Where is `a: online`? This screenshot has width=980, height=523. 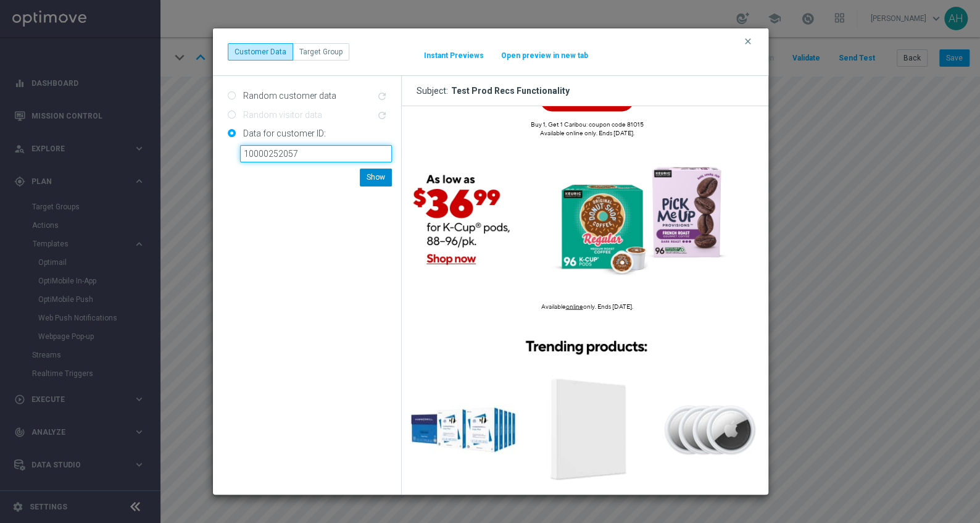
a: online is located at coordinates (173, 199).